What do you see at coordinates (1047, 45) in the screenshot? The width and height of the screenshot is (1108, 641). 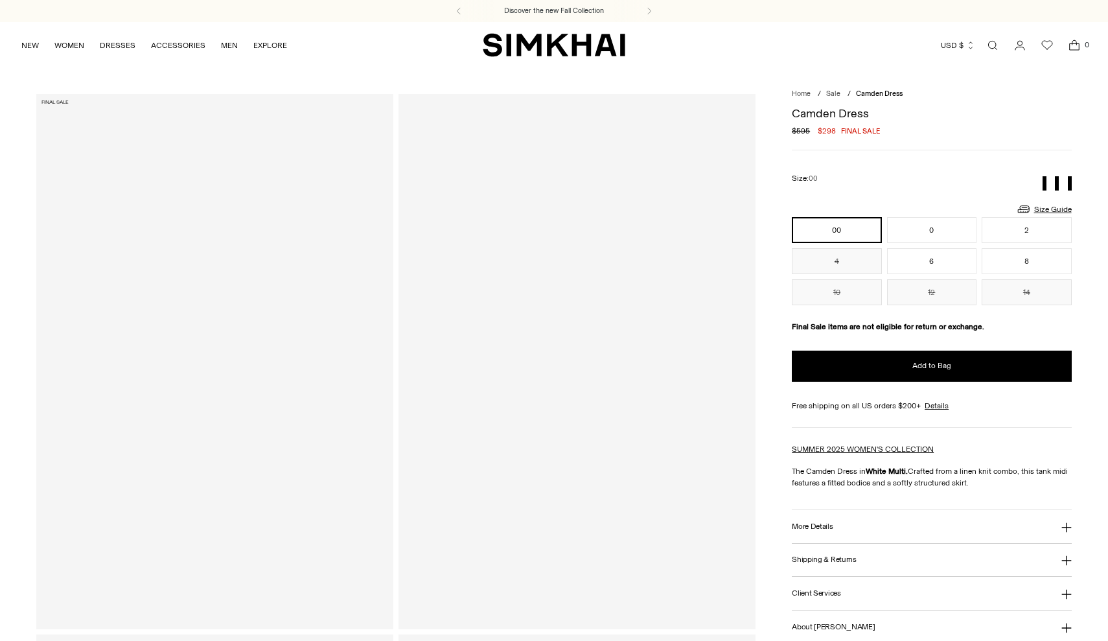 I see `a: Wishlist` at bounding box center [1047, 45].